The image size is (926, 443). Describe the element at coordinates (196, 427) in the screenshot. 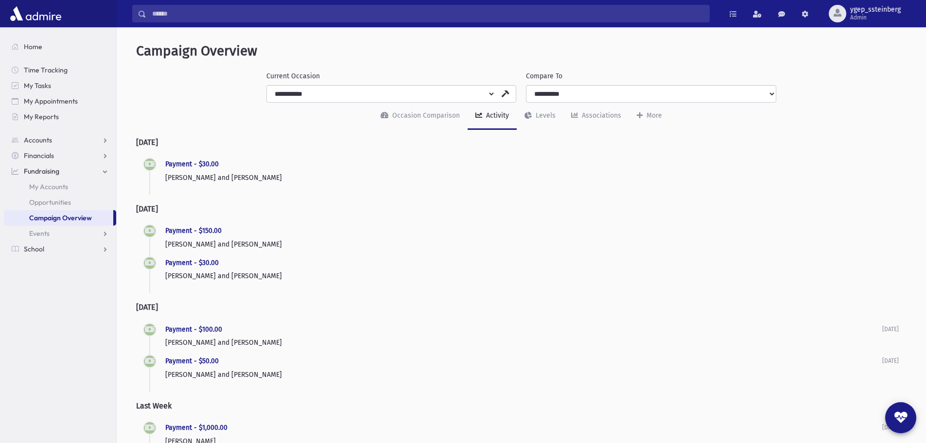

I see `a: Payment - $1,000.00` at that location.